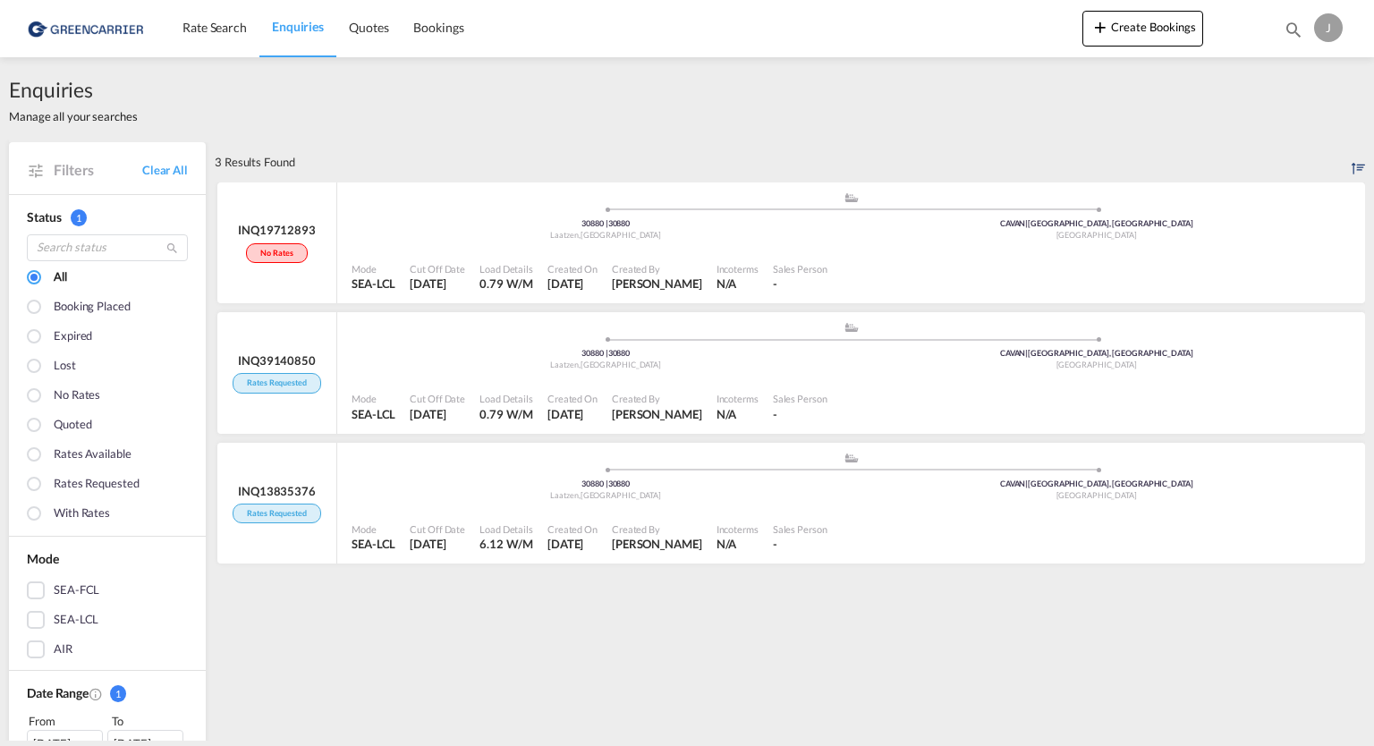  What do you see at coordinates (276, 491) in the screenshot?
I see `div: INQ13835376` at bounding box center [276, 491].